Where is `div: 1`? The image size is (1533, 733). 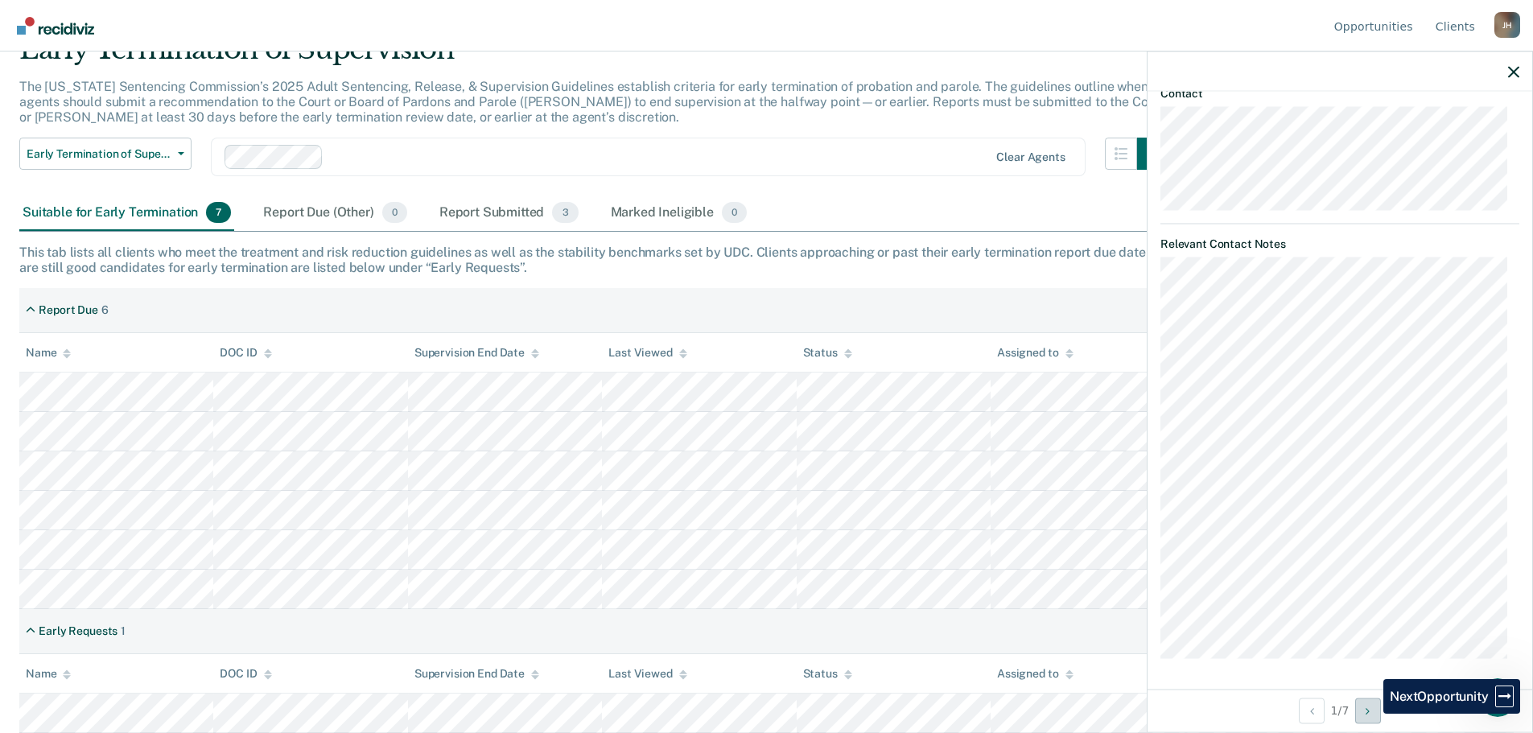
div: 1 is located at coordinates (123, 631).